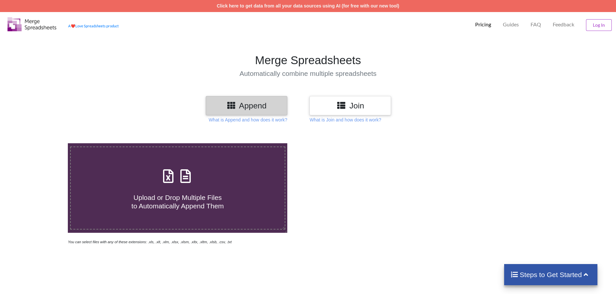  What do you see at coordinates (246, 106) in the screenshot?
I see `h3: Append` at bounding box center [246, 106].